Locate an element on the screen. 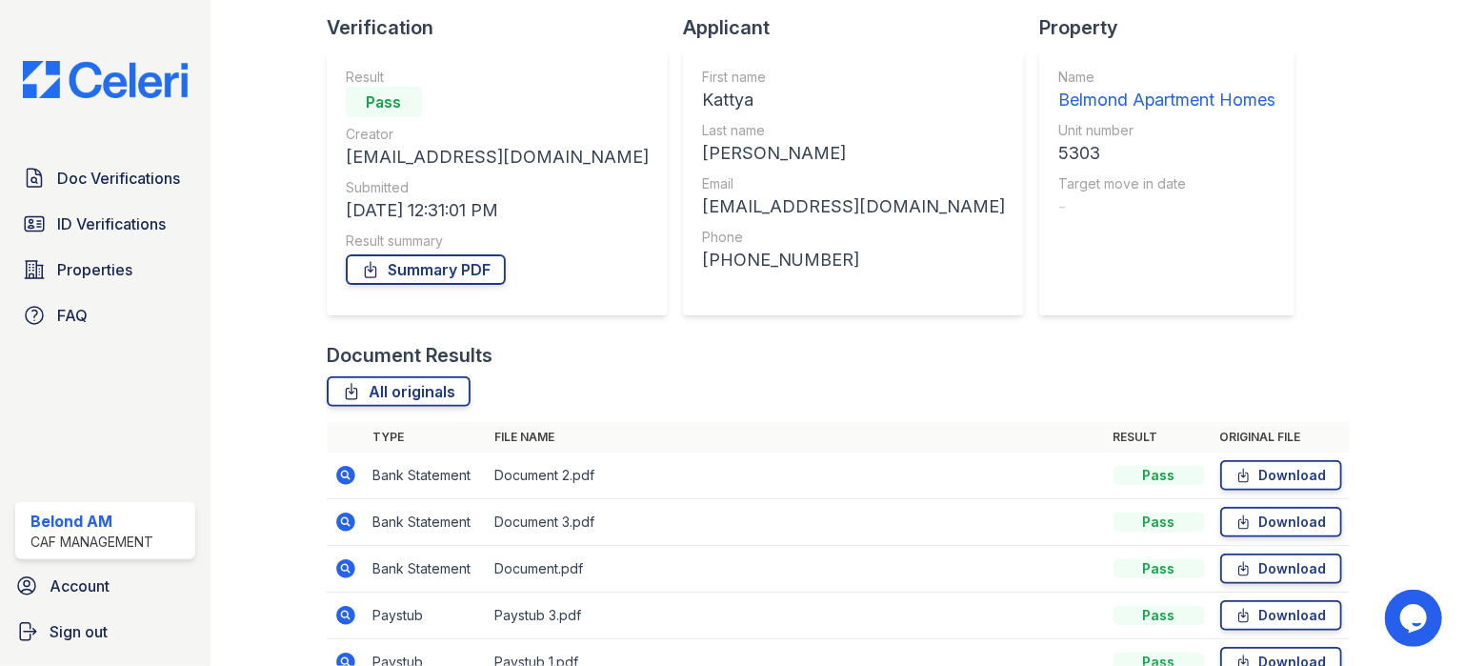  div: CAF Management is located at coordinates (91, 542).